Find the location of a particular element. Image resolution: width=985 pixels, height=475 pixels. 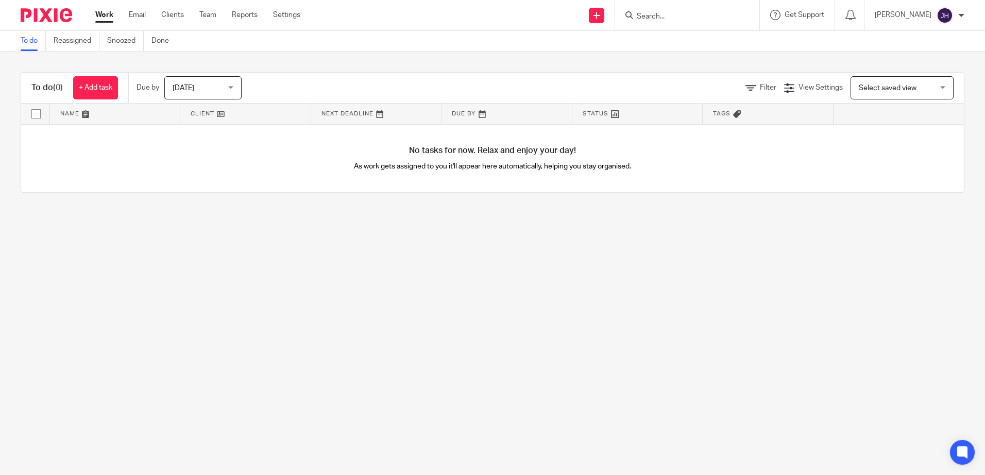

h1: To do is located at coordinates (47, 88).